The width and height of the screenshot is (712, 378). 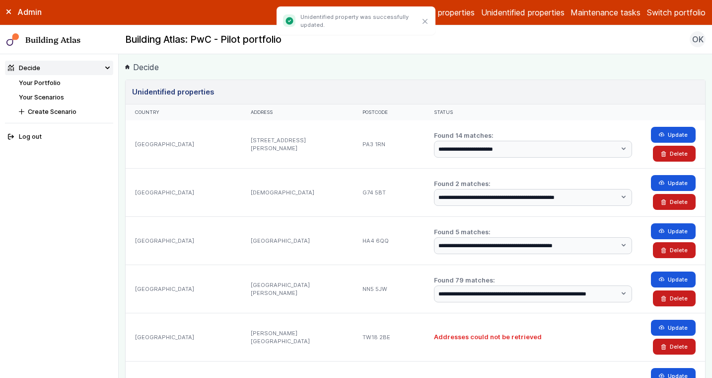 I want to click on div: PA3 1RN, so click(x=389, y=144).